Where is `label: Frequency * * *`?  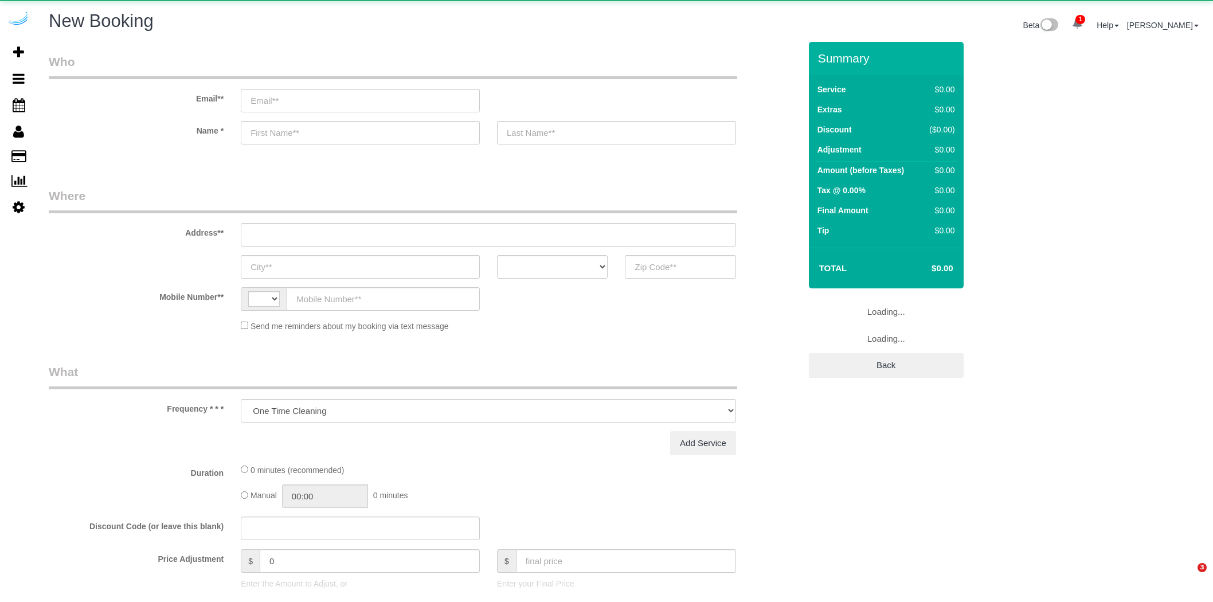
label: Frequency * * * is located at coordinates (136, 407).